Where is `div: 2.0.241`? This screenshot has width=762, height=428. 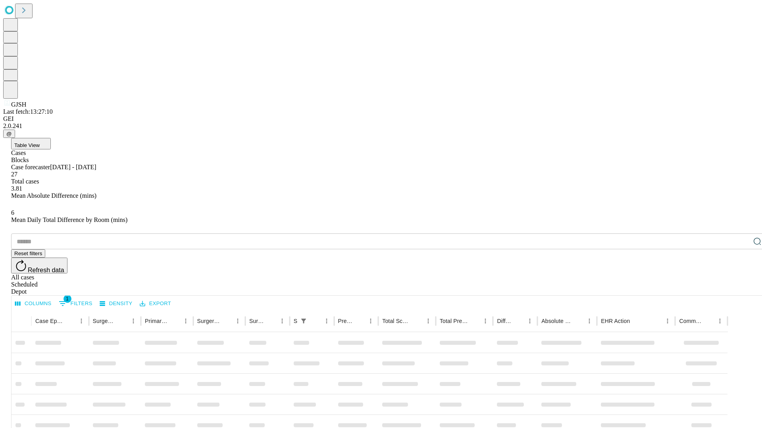
div: 2.0.241 is located at coordinates (381, 126).